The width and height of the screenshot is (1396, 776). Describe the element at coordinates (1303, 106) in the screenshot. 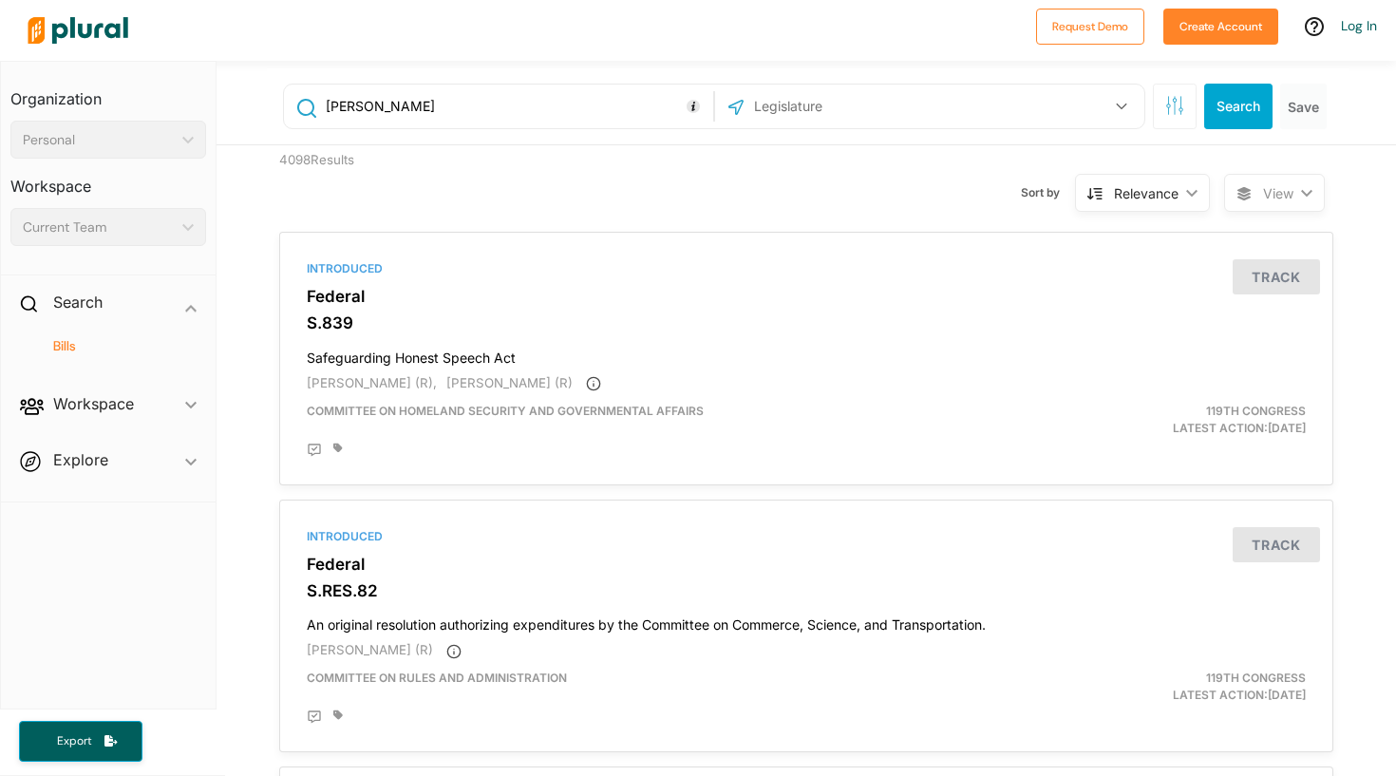

I see `button: Save` at that location.